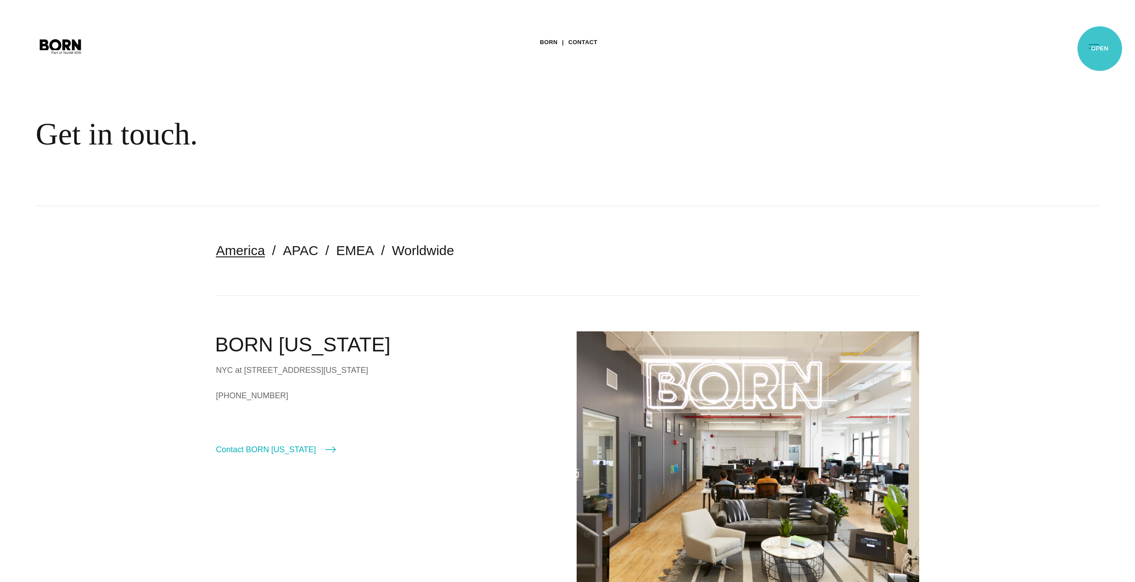 Image resolution: width=1135 pixels, height=582 pixels. Describe the element at coordinates (300, 250) in the screenshot. I see `a: APAC` at that location.